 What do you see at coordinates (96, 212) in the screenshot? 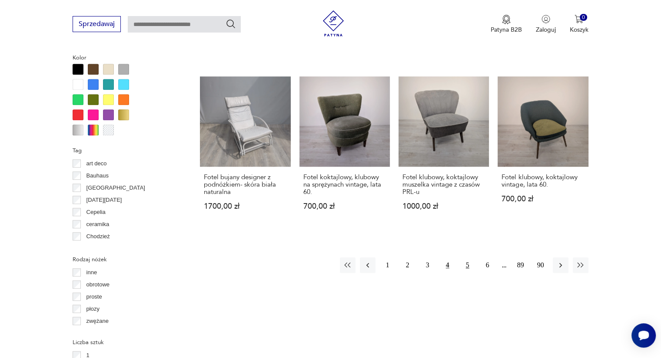
I see `p: Cepelia` at bounding box center [96, 212].